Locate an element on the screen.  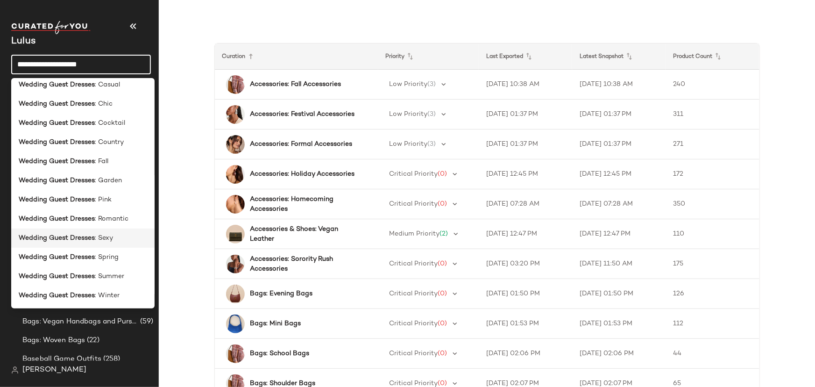
span: : Cocktail is located at coordinates (110, 123).